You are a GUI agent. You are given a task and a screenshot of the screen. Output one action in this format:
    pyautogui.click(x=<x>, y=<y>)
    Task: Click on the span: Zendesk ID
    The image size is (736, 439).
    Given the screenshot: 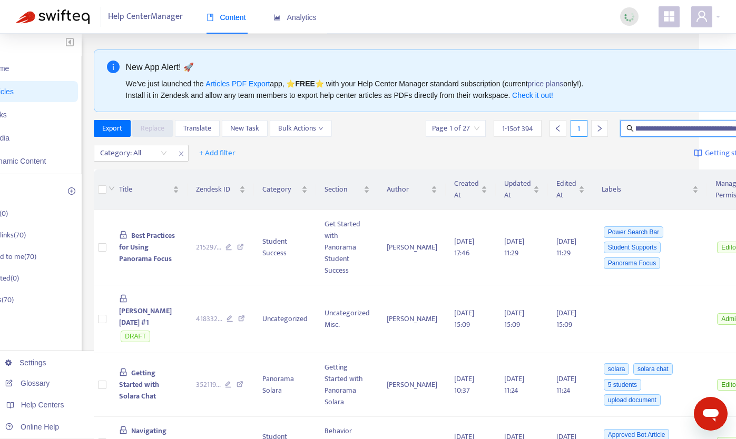 What is the action you would take?
    pyautogui.click(x=217, y=190)
    